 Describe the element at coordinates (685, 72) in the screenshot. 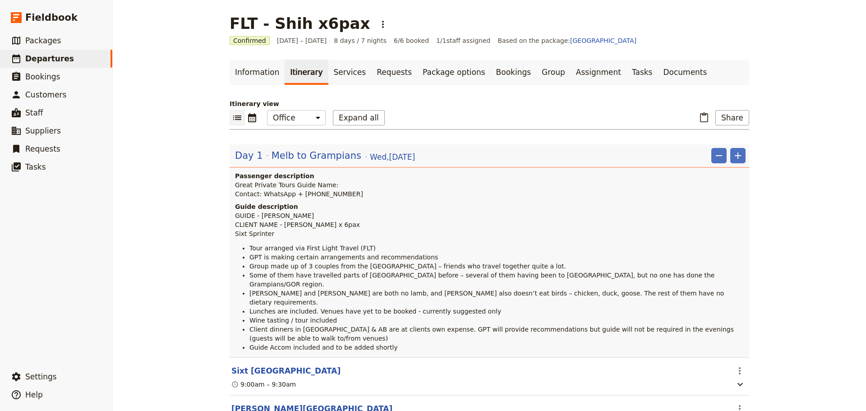

I see `a: Documents` at that location.